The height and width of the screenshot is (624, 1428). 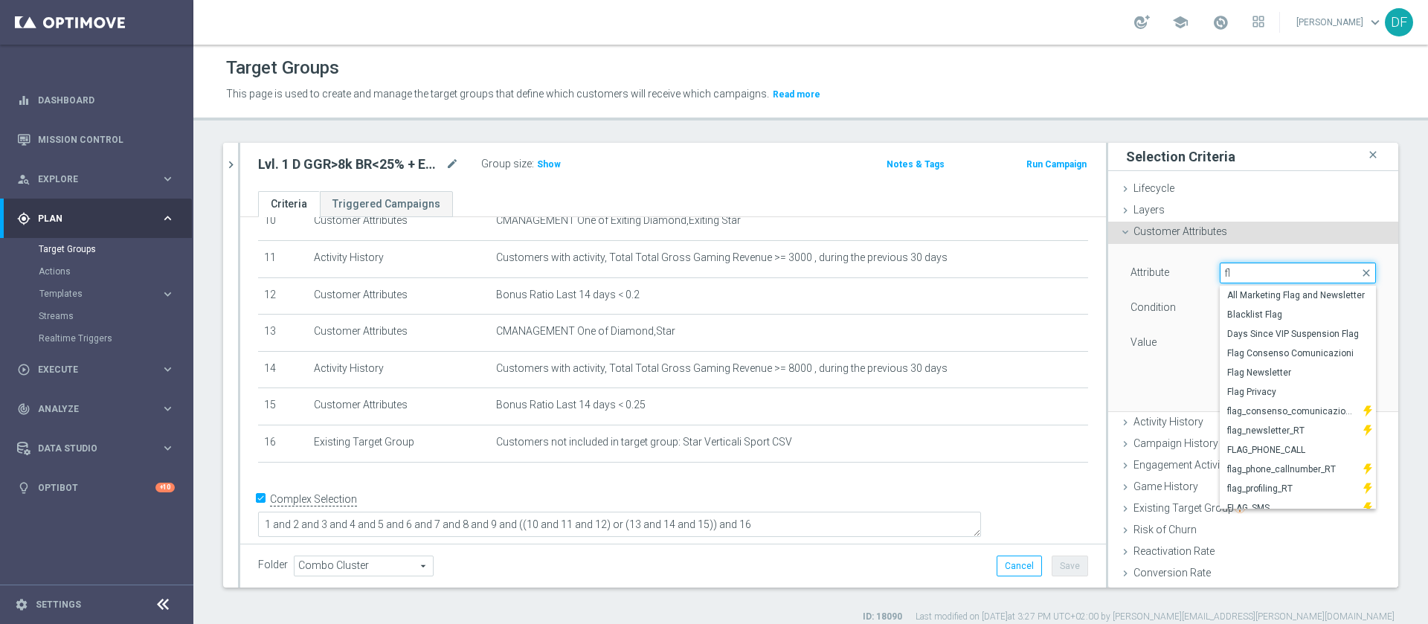 I want to click on span: Data Studio, so click(x=99, y=449).